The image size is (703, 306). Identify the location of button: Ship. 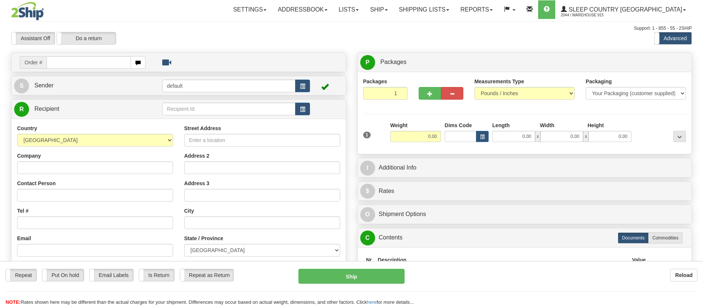
(351, 277).